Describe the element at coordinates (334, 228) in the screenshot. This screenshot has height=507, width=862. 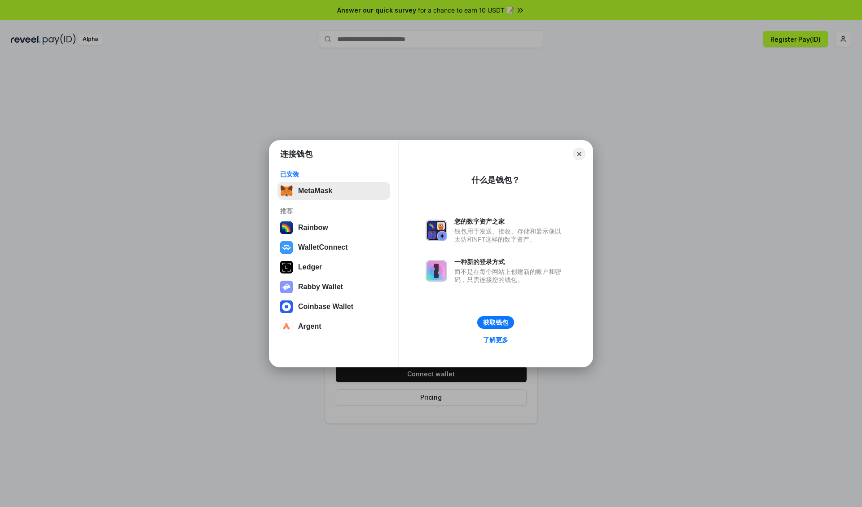
I see `button: Rainbow` at that location.